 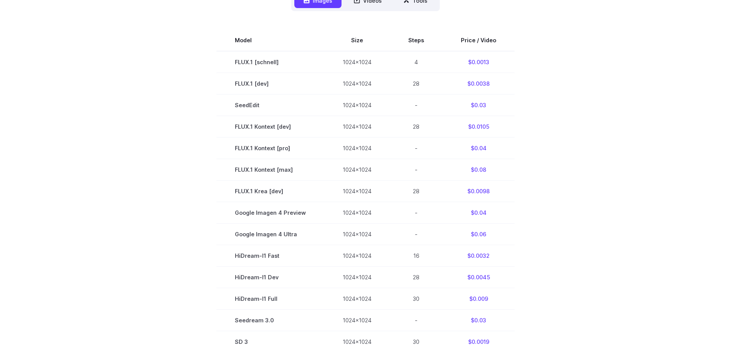 I want to click on td: 4, so click(x=416, y=62).